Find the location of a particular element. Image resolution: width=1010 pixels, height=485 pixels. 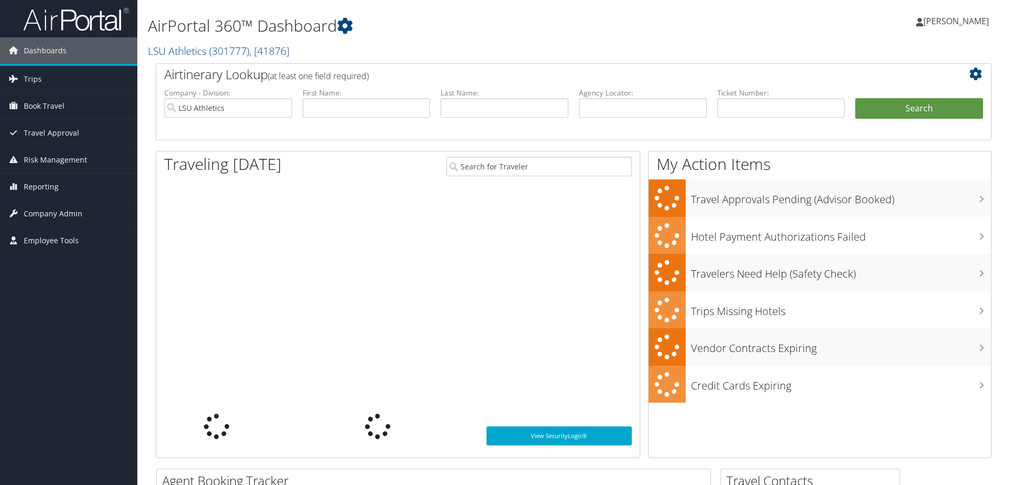

span: Book Travel is located at coordinates (44, 106).